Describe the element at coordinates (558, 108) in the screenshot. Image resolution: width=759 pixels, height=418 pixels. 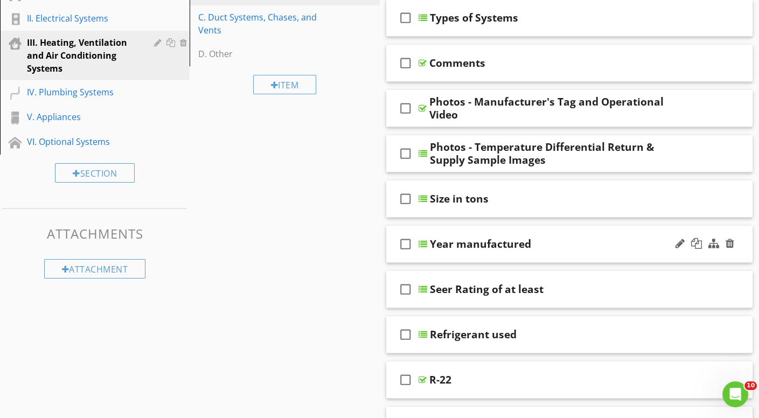
I see `div: Photos - Manufacturer's Tag and Operational Video` at that location.